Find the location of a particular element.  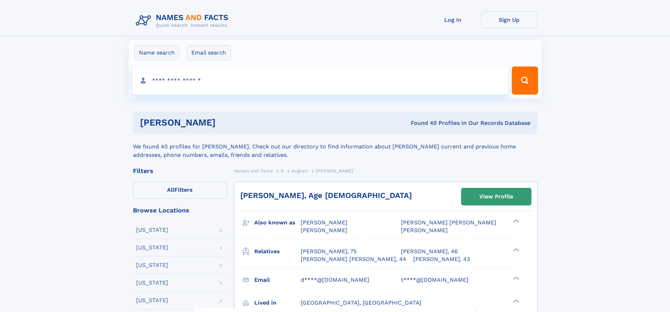

h3: Relatives is located at coordinates (277, 251).